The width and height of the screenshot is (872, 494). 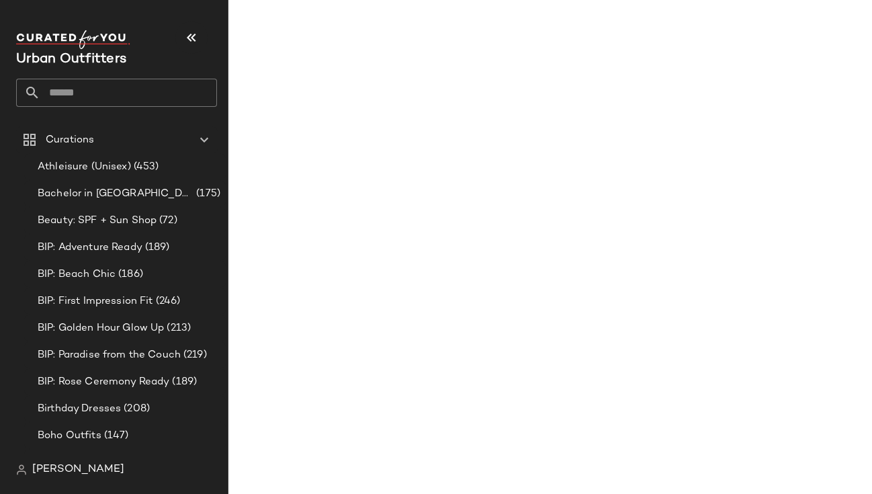 I want to click on span: Boho Outfits, so click(x=69, y=436).